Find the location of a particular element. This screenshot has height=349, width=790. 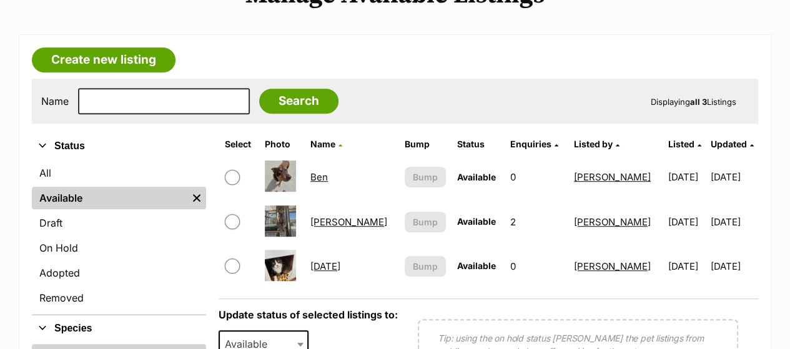

a: Name is located at coordinates (326, 144).